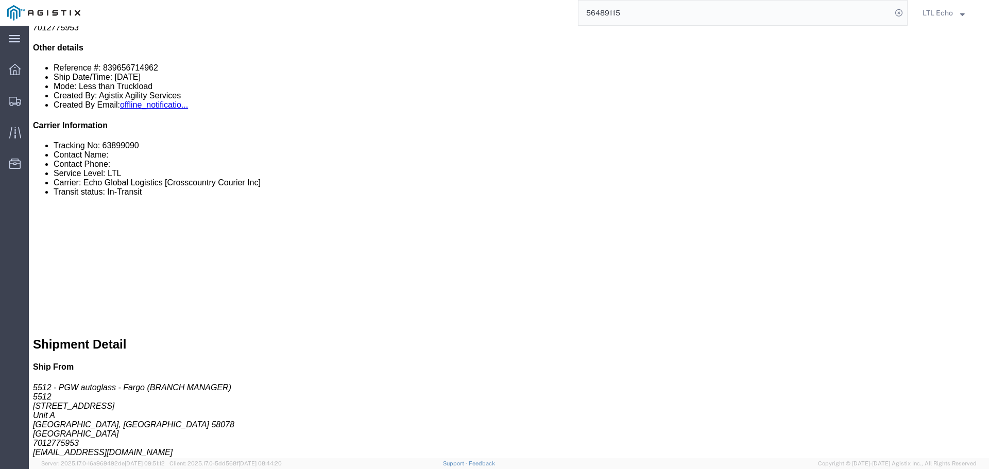 This screenshot has width=989, height=469. What do you see at coordinates (226, 463) in the screenshot?
I see `span: Client: 2025.17.0-5dd568f` at bounding box center [226, 463].